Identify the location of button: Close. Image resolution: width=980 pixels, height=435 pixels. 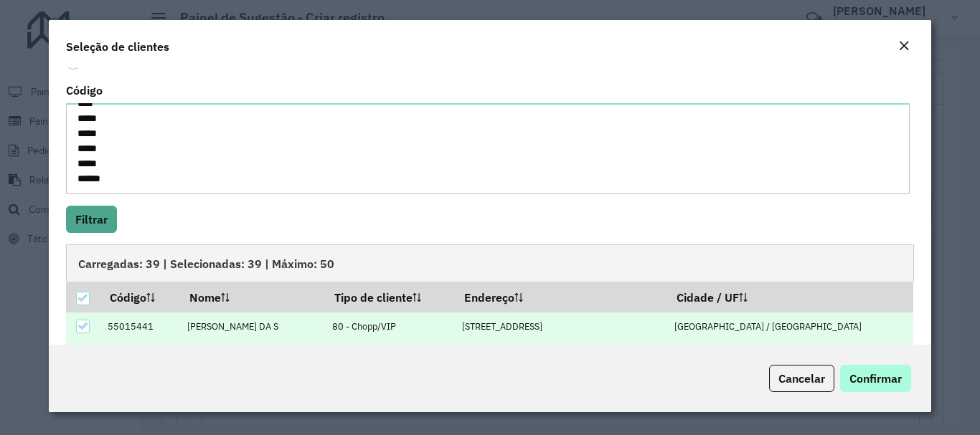
(904, 47).